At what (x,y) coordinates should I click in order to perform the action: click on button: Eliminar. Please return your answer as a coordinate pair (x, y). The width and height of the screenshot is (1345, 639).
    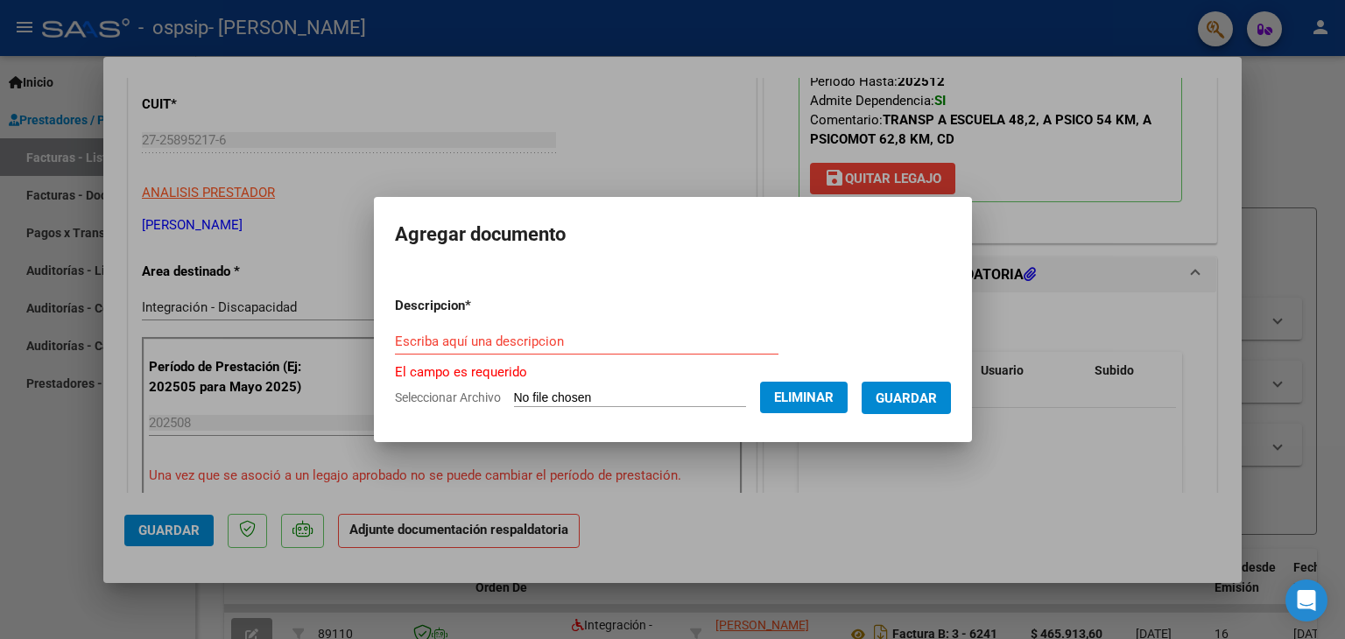
    Looking at the image, I should click on (804, 398).